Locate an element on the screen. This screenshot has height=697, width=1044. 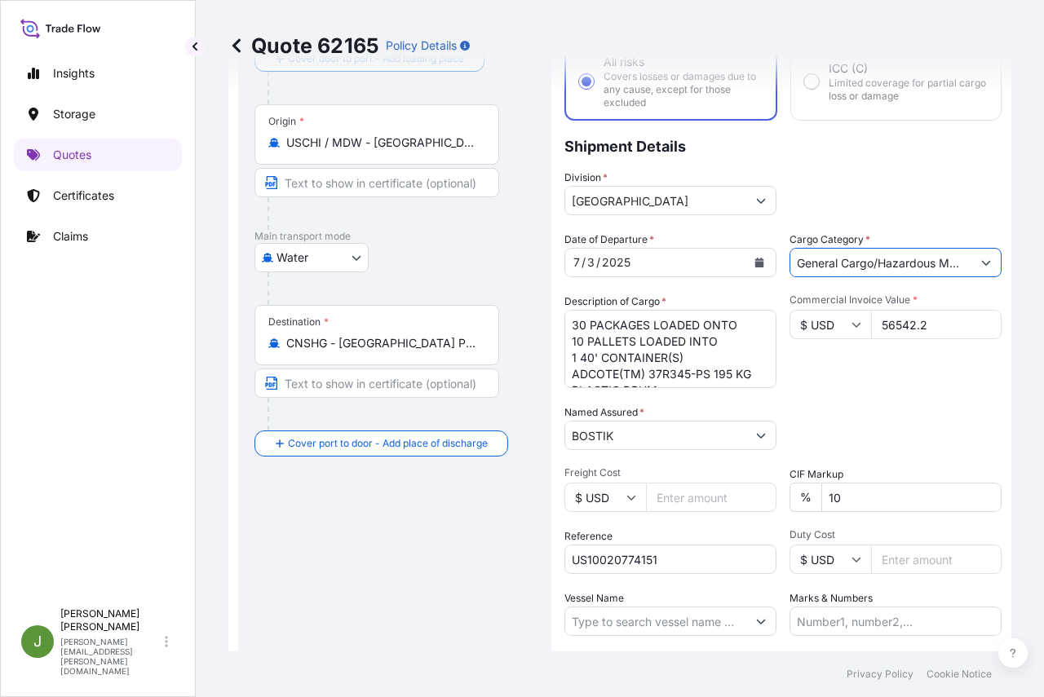
span: Water is located at coordinates (292, 258).